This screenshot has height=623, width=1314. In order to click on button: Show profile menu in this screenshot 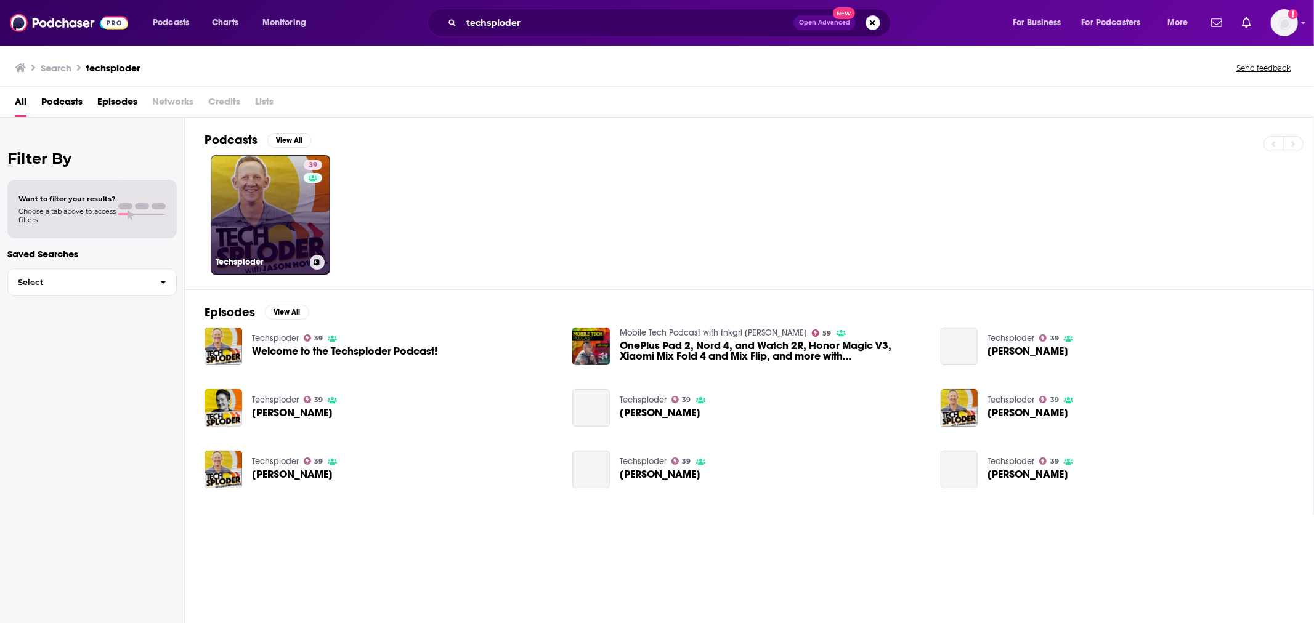, I will do `click(1284, 23)`.